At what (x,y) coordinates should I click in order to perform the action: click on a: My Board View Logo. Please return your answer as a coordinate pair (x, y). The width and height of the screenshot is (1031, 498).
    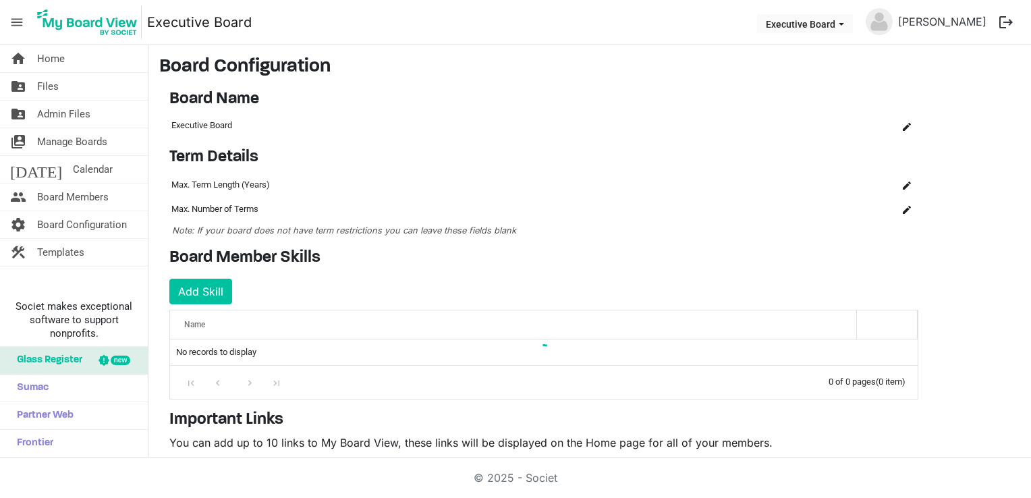
    Looking at the image, I should click on (90, 22).